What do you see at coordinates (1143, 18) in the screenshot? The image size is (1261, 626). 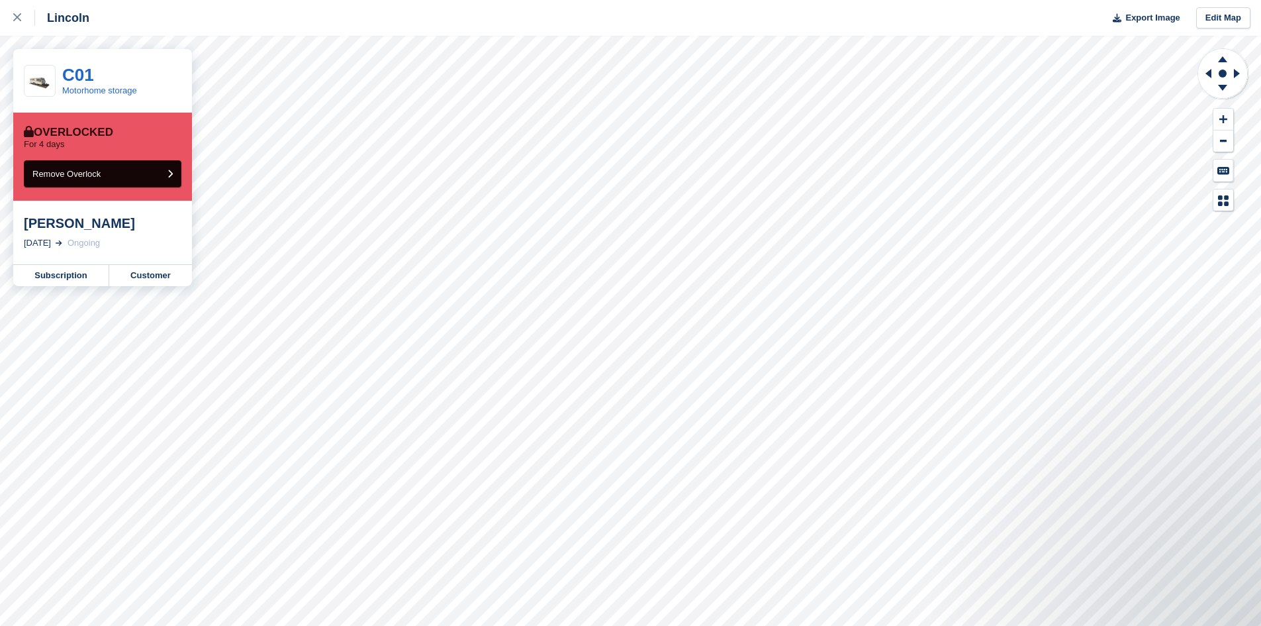 I see `button: Export Image` at bounding box center [1143, 18].